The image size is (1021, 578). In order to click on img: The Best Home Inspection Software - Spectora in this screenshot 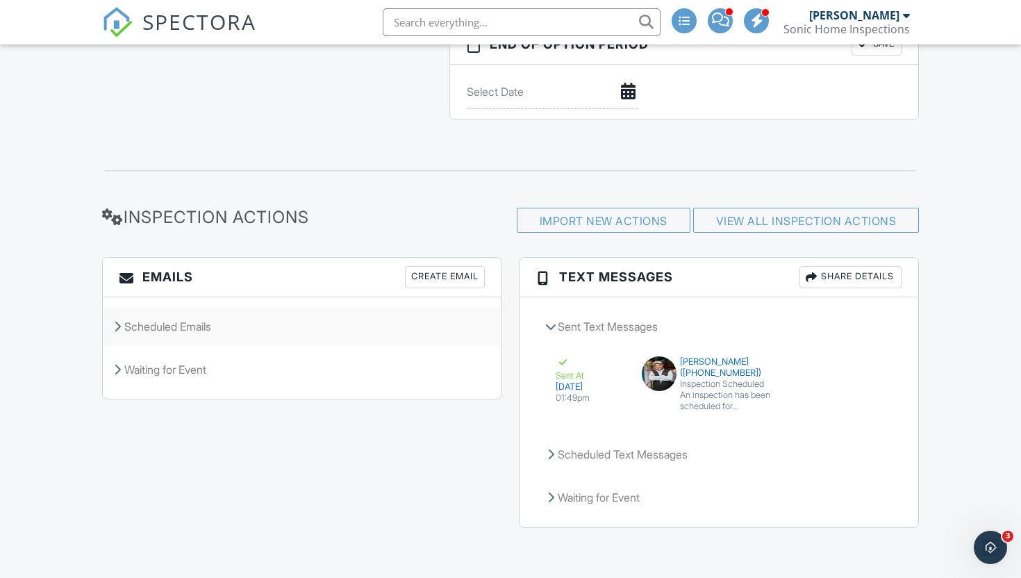, I will do `click(117, 22)`.